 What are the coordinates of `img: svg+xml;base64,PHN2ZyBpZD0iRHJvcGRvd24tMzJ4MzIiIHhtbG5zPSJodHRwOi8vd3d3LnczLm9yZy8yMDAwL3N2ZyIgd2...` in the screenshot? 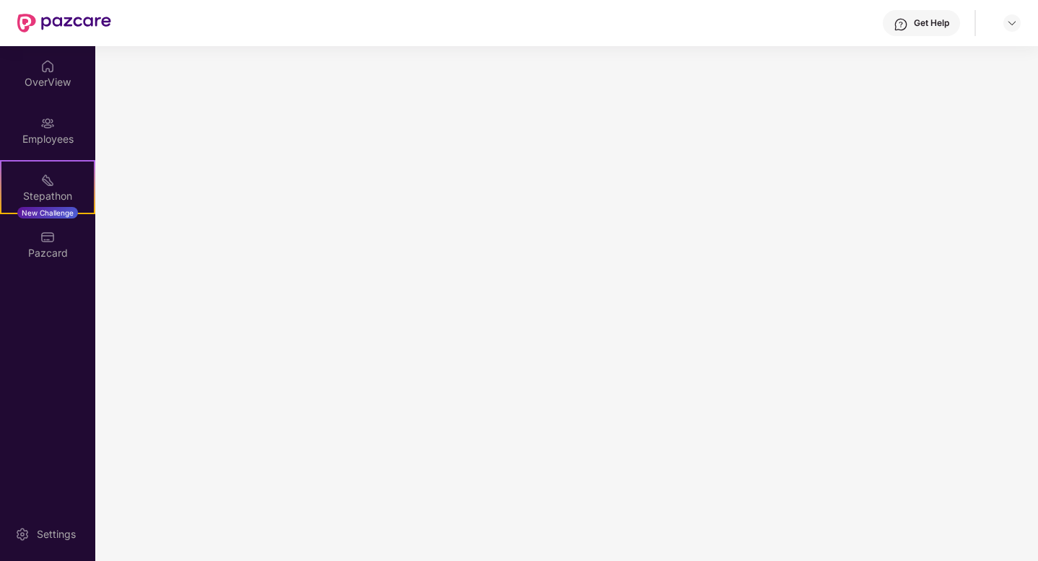 It's located at (1012, 23).